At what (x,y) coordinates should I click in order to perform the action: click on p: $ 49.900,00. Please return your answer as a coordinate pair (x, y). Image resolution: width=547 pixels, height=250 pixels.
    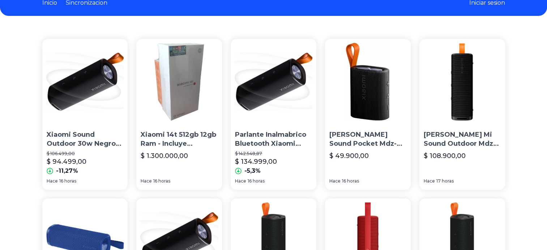
    Looking at the image, I should click on (349, 156).